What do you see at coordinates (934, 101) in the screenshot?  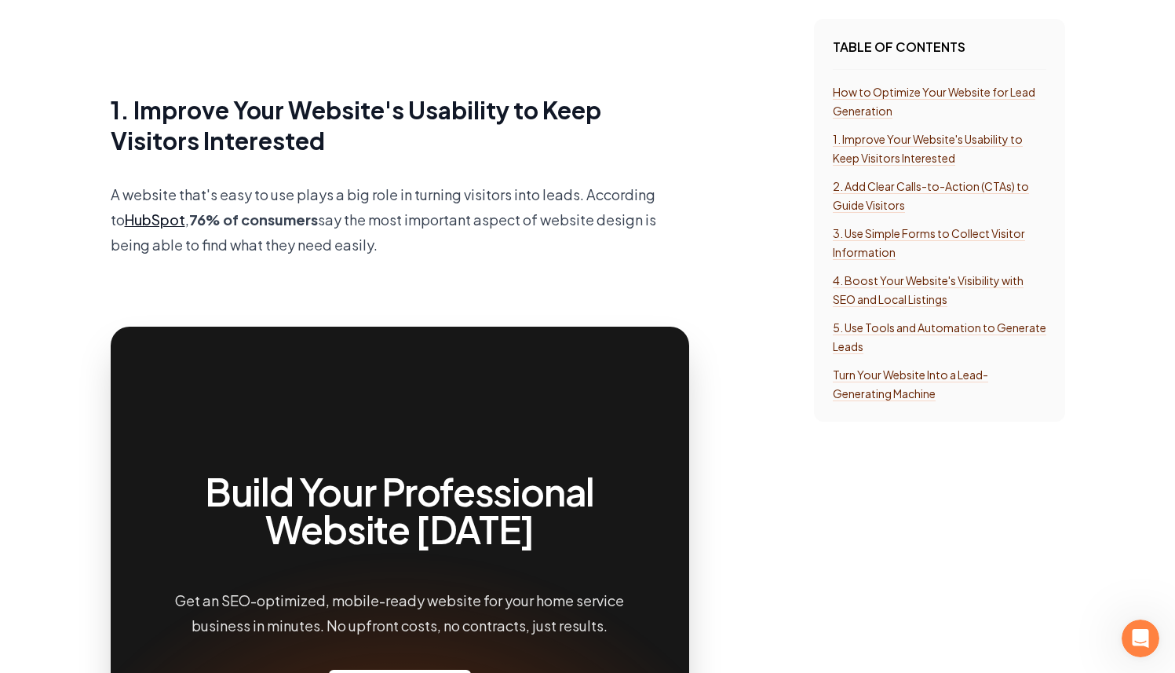 I see `a: How to Optimize Your Website for Lead Generation` at bounding box center [934, 101].